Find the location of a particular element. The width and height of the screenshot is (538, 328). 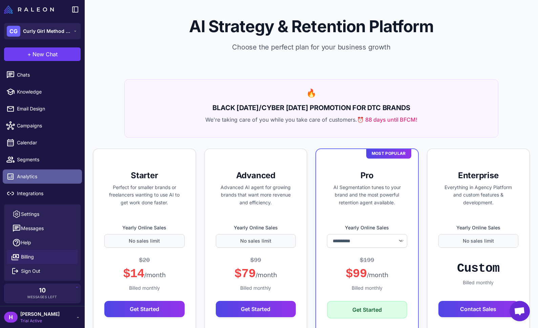

span: Calendar is located at coordinates (47, 143).